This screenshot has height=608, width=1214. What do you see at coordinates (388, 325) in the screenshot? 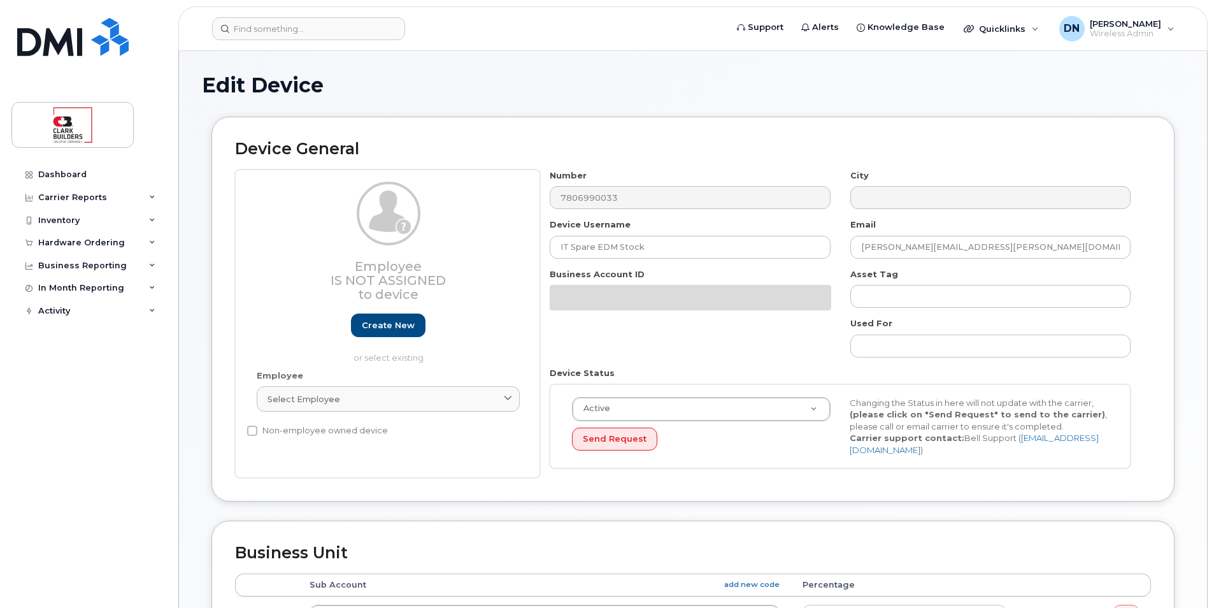
I see `a: Create new` at bounding box center [388, 325].